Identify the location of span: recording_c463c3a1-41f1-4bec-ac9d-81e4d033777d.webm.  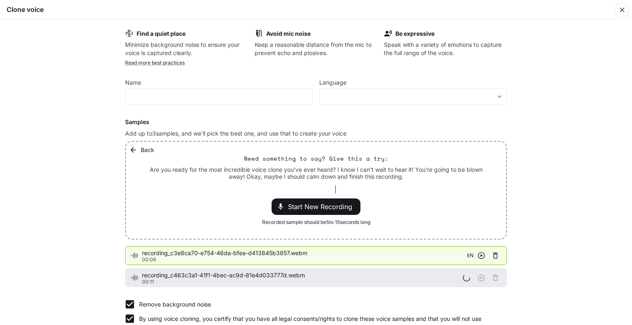
(302, 276).